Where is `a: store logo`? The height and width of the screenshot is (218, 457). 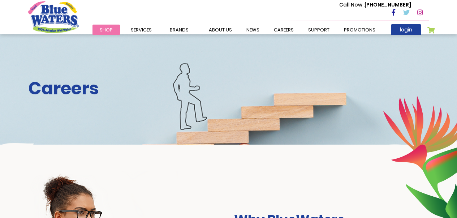 a: store logo is located at coordinates (53, 17).